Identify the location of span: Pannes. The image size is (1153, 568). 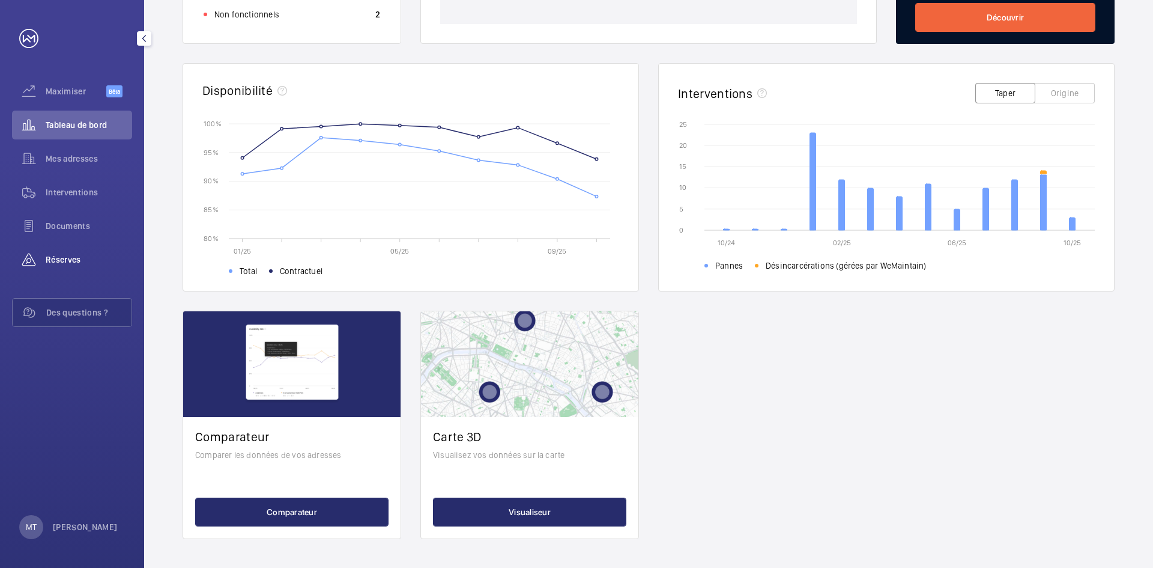
(729, 265).